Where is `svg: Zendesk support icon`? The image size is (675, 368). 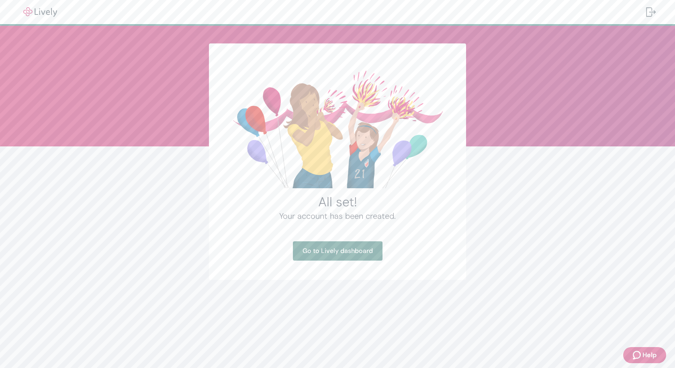
svg: Zendesk support icon is located at coordinates (637, 355).